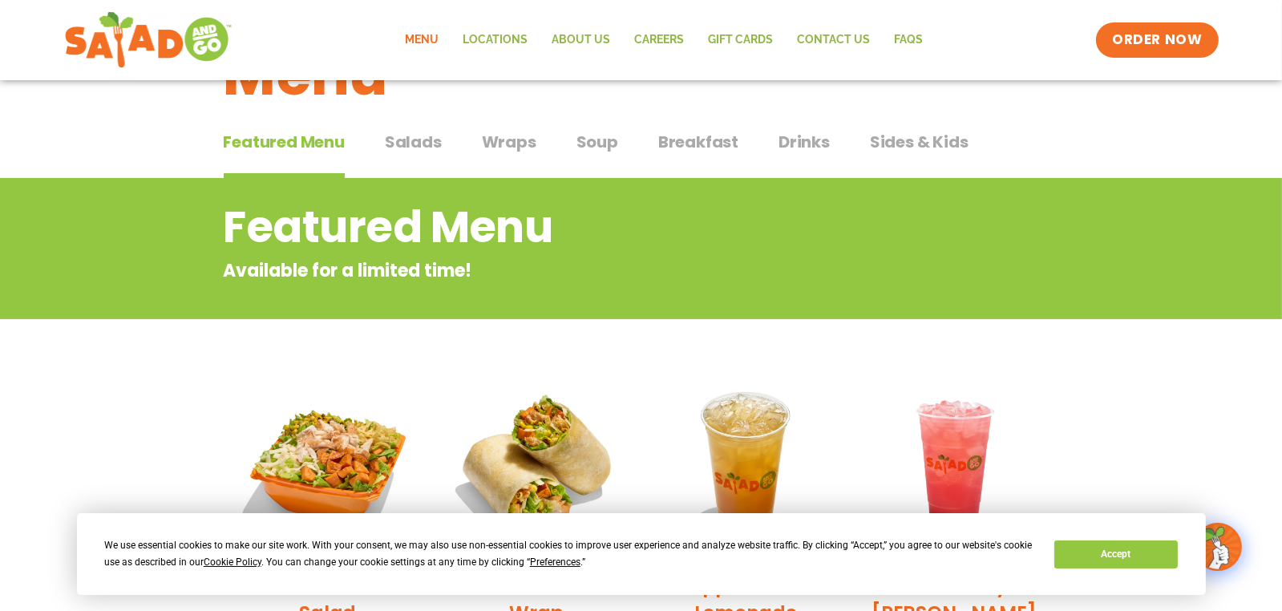 The width and height of the screenshot is (1282, 611). I want to click on span: Soup, so click(597, 142).